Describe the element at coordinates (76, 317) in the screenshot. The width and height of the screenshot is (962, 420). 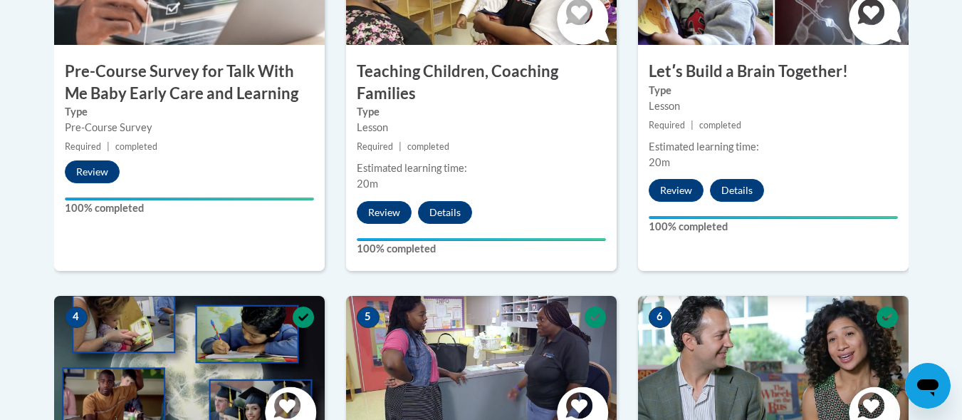
I see `span: 4` at that location.